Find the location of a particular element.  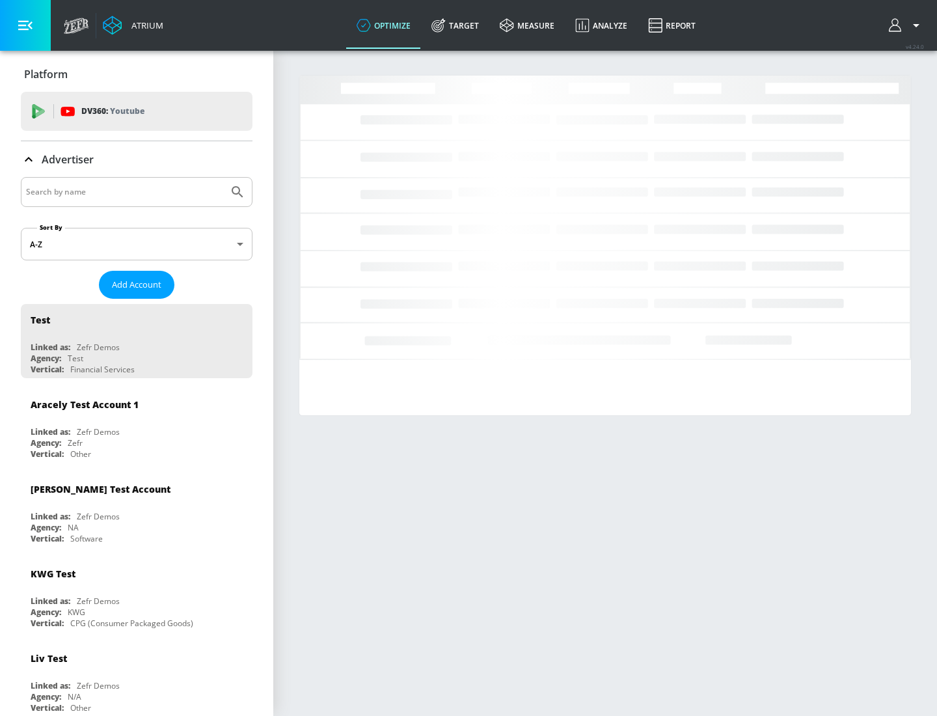

p: DV360: is located at coordinates (113, 111).